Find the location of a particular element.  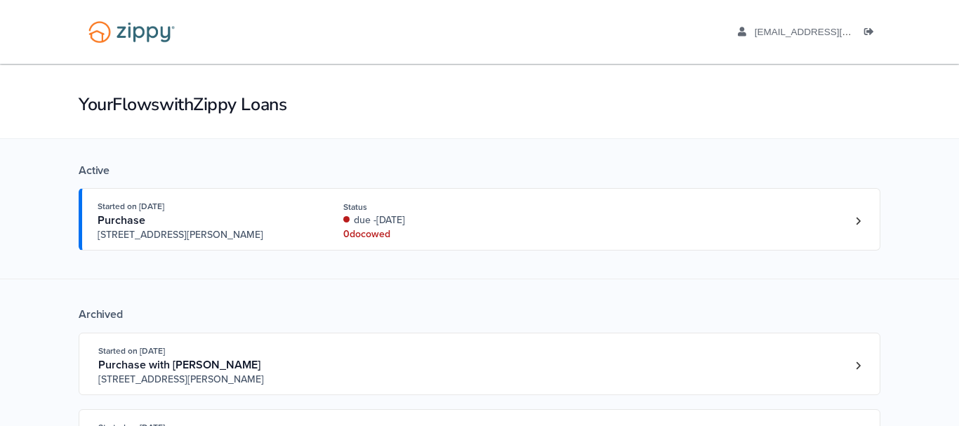

a: Loan number 4258806 is located at coordinates (858, 221).